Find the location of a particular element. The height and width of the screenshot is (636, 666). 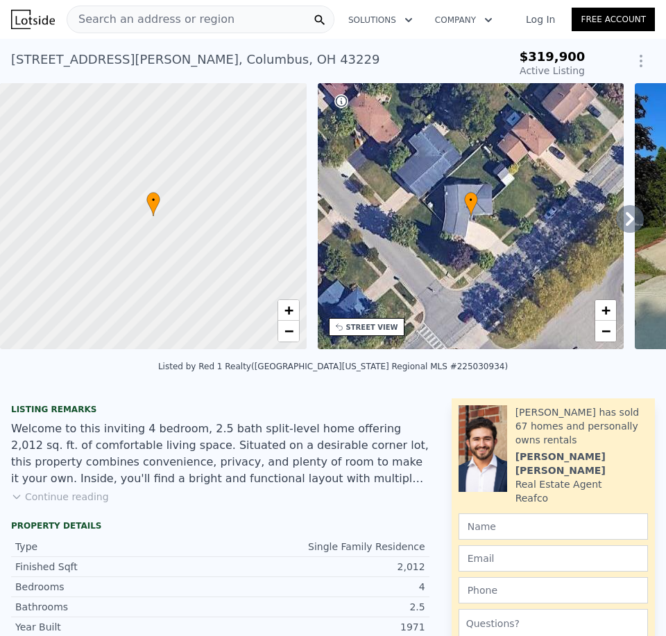

input: Name is located at coordinates (553, 527).